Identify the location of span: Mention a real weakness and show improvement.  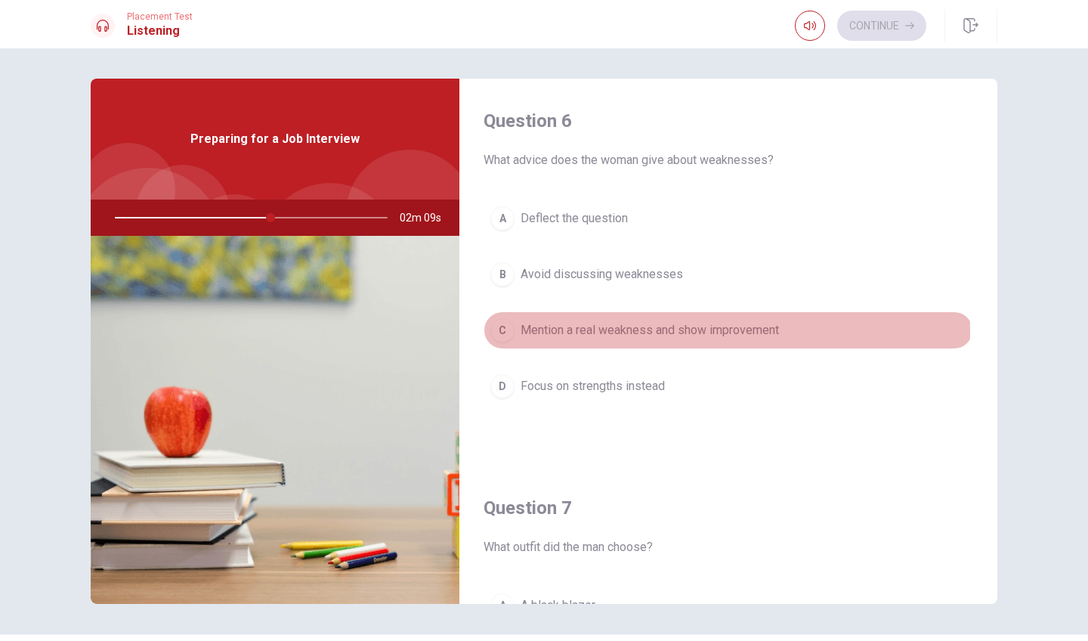
(650, 330).